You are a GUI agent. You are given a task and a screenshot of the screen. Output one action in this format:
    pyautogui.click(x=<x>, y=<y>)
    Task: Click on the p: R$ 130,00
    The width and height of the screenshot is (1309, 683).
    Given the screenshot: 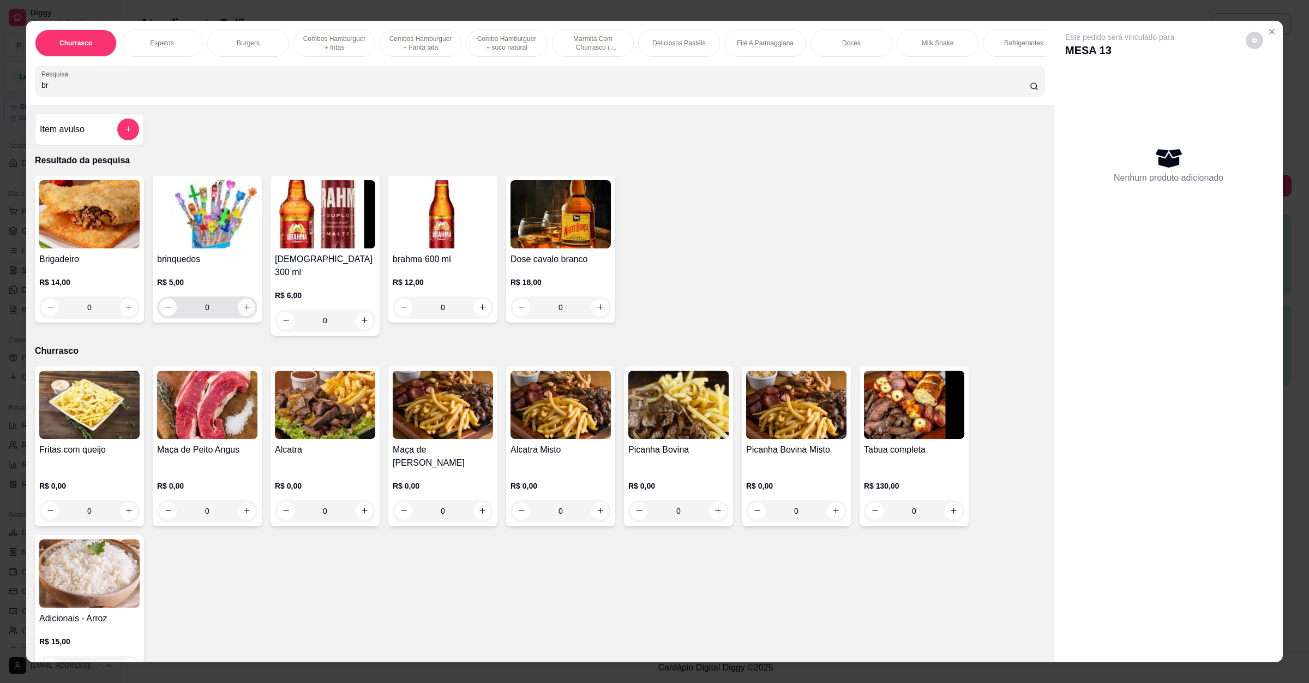 What is the action you would take?
    pyautogui.click(x=914, y=486)
    